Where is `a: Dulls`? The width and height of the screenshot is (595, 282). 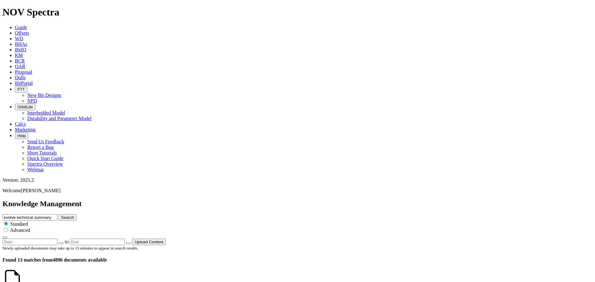
a: Dulls is located at coordinates (20, 77).